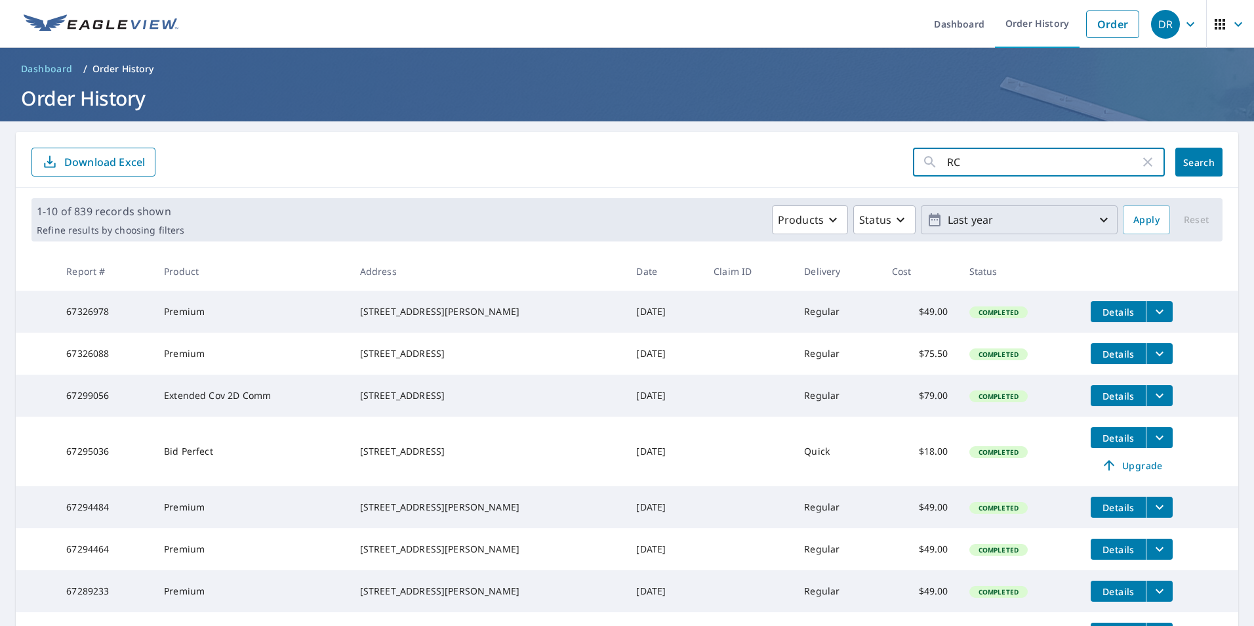 The height and width of the screenshot is (626, 1254). I want to click on span: Upgrade, so click(1132, 465).